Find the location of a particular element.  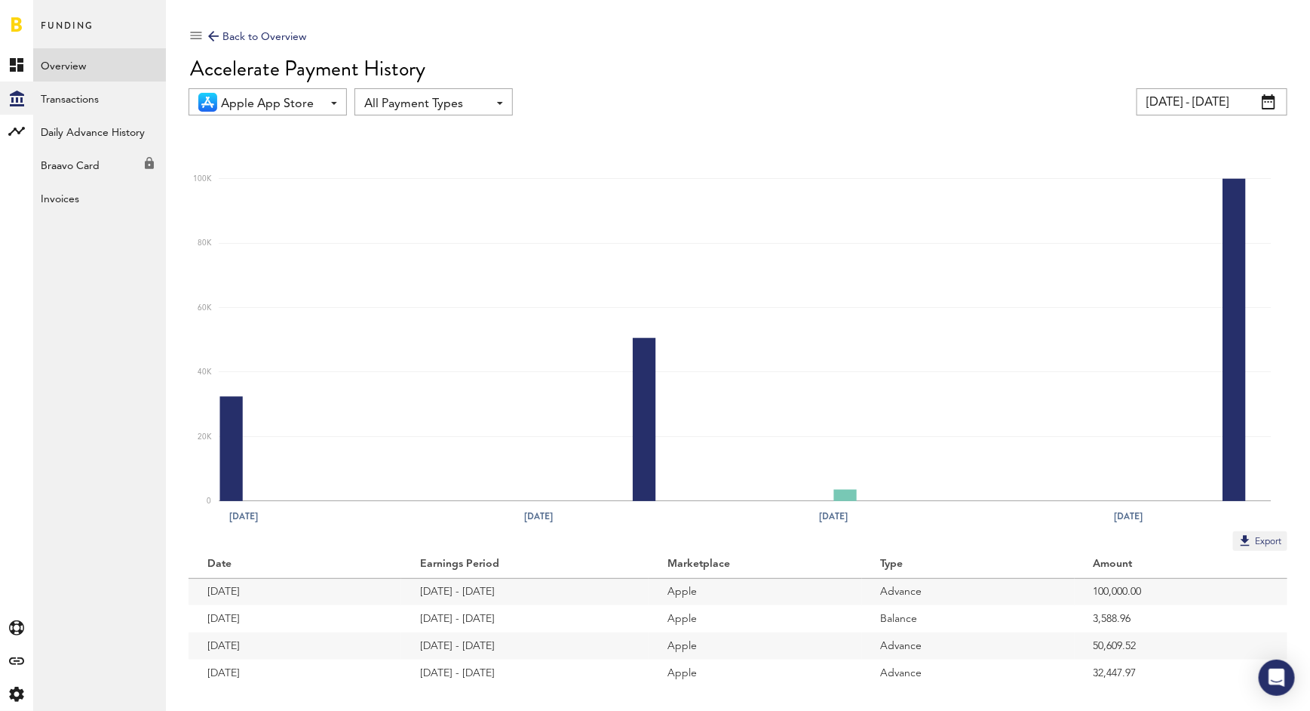

ng-transclude: Marketplace is located at coordinates (699, 563).